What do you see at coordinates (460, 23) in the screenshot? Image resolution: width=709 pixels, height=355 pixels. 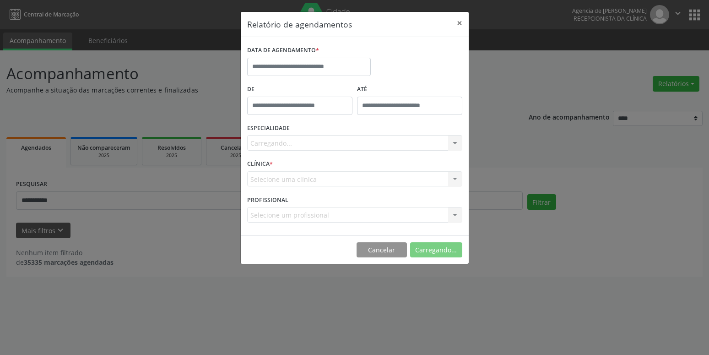 I see `button: Close` at bounding box center [460, 23].